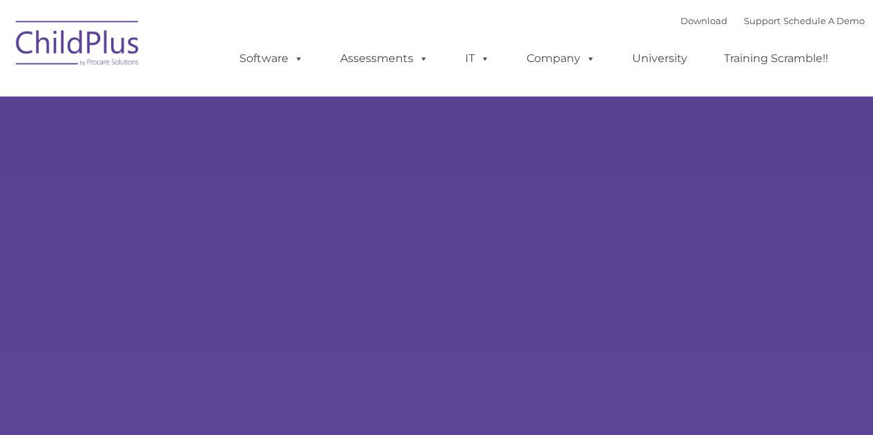 The height and width of the screenshot is (435, 873). Describe the element at coordinates (762, 21) in the screenshot. I see `a: Support` at that location.